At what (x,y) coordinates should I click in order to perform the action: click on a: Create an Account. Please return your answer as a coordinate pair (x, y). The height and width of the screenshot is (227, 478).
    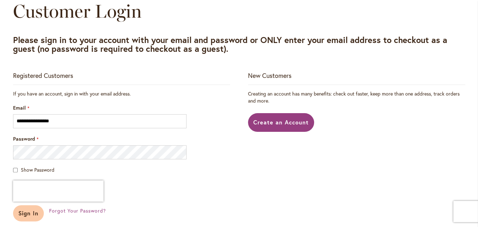
    Looking at the image, I should click on (281, 123).